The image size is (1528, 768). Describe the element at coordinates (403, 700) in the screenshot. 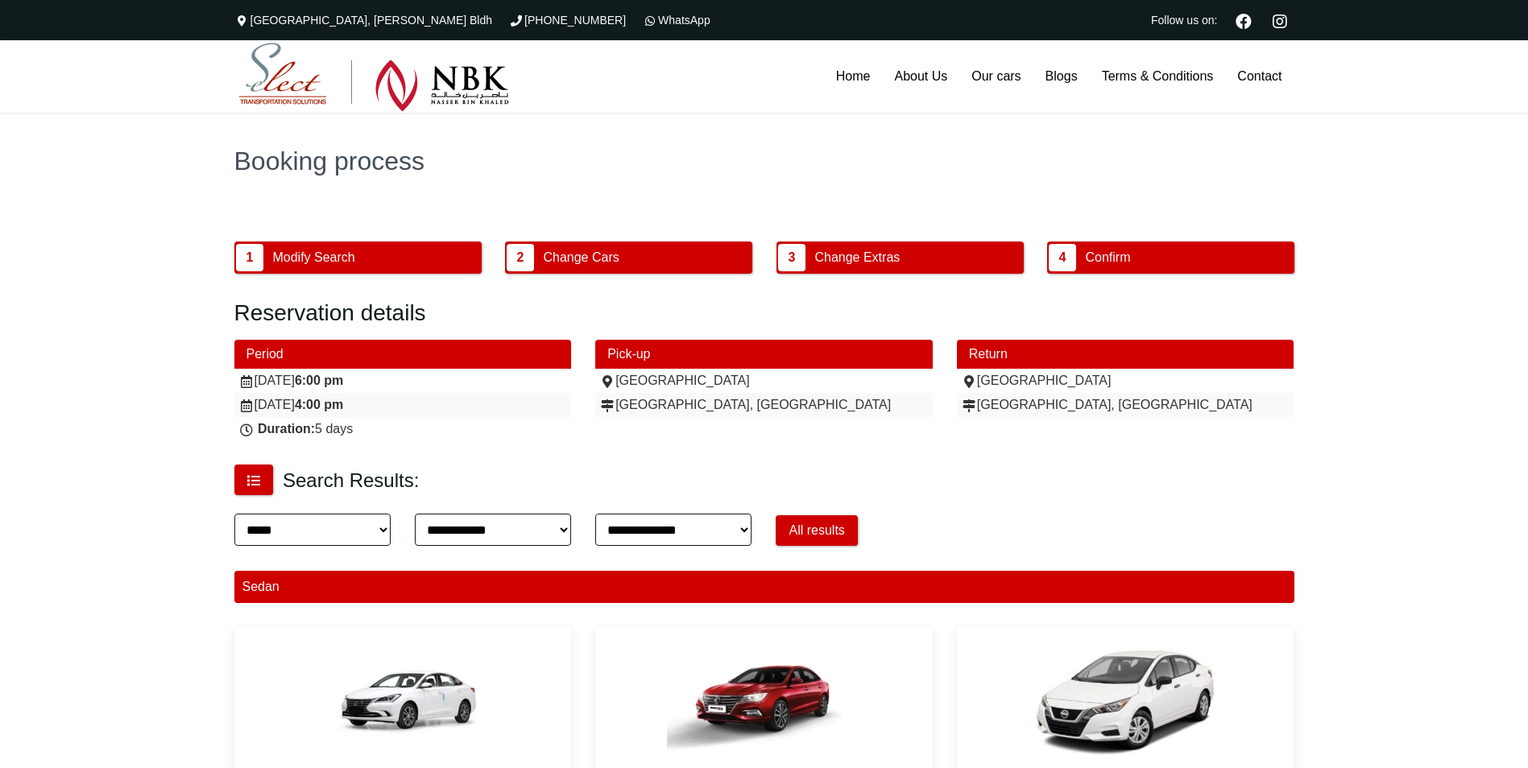

I see `img: Changan ALSVIN or similar` at that location.